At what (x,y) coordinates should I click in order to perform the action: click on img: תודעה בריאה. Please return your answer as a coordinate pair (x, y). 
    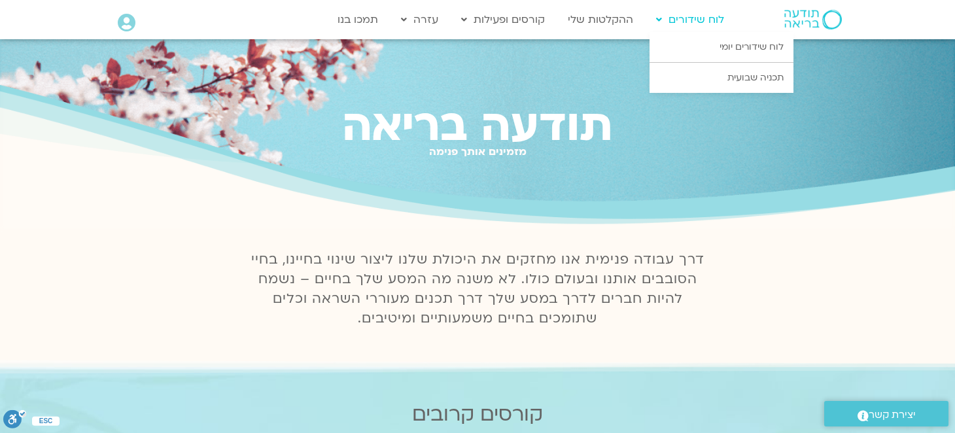
    Looking at the image, I should click on (813, 20).